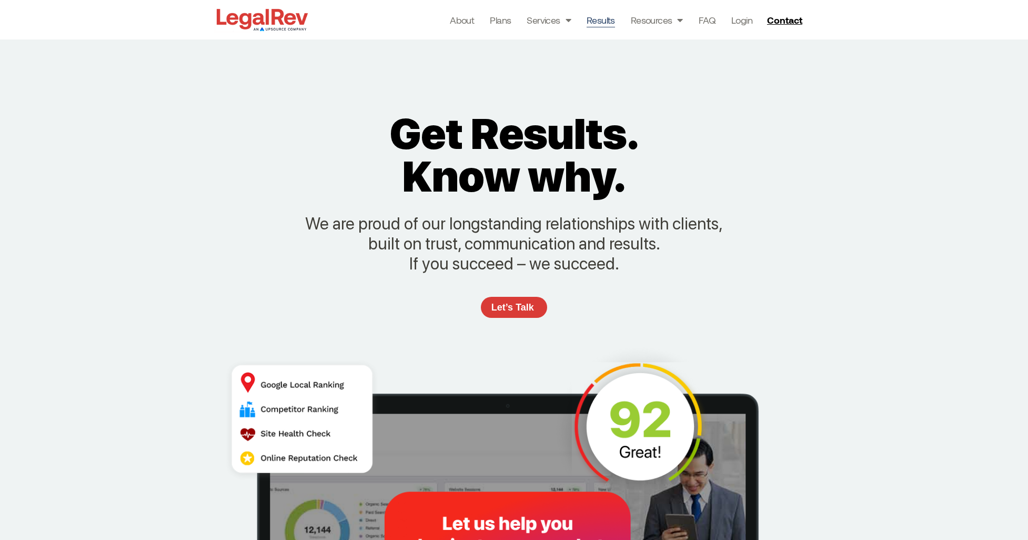 This screenshot has width=1028, height=540. I want to click on p: We are proud of our longstanding relationships with clients, built on trust, communication and re..., so click(514, 244).